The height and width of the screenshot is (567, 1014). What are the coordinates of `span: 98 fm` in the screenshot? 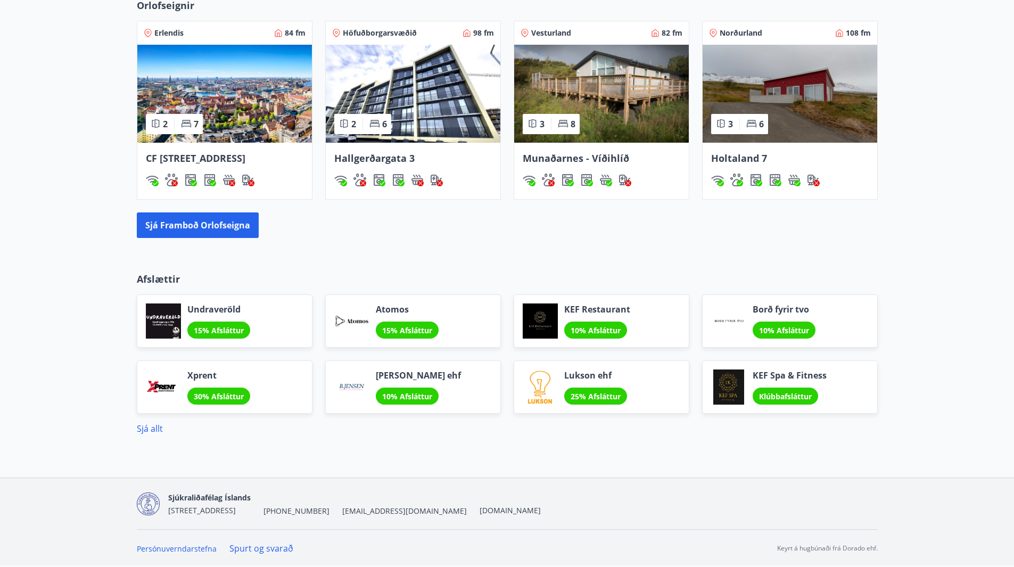 It's located at (483, 33).